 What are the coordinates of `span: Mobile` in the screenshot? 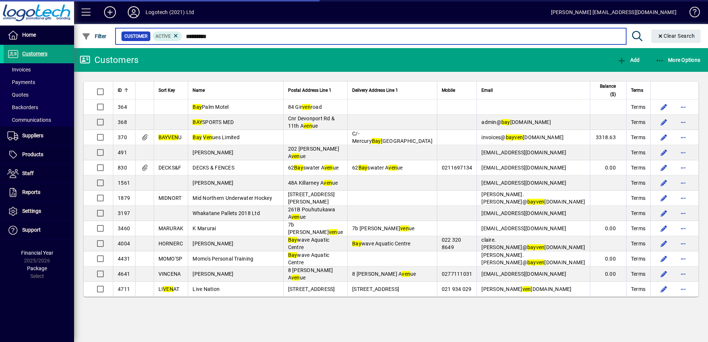 It's located at (448, 90).